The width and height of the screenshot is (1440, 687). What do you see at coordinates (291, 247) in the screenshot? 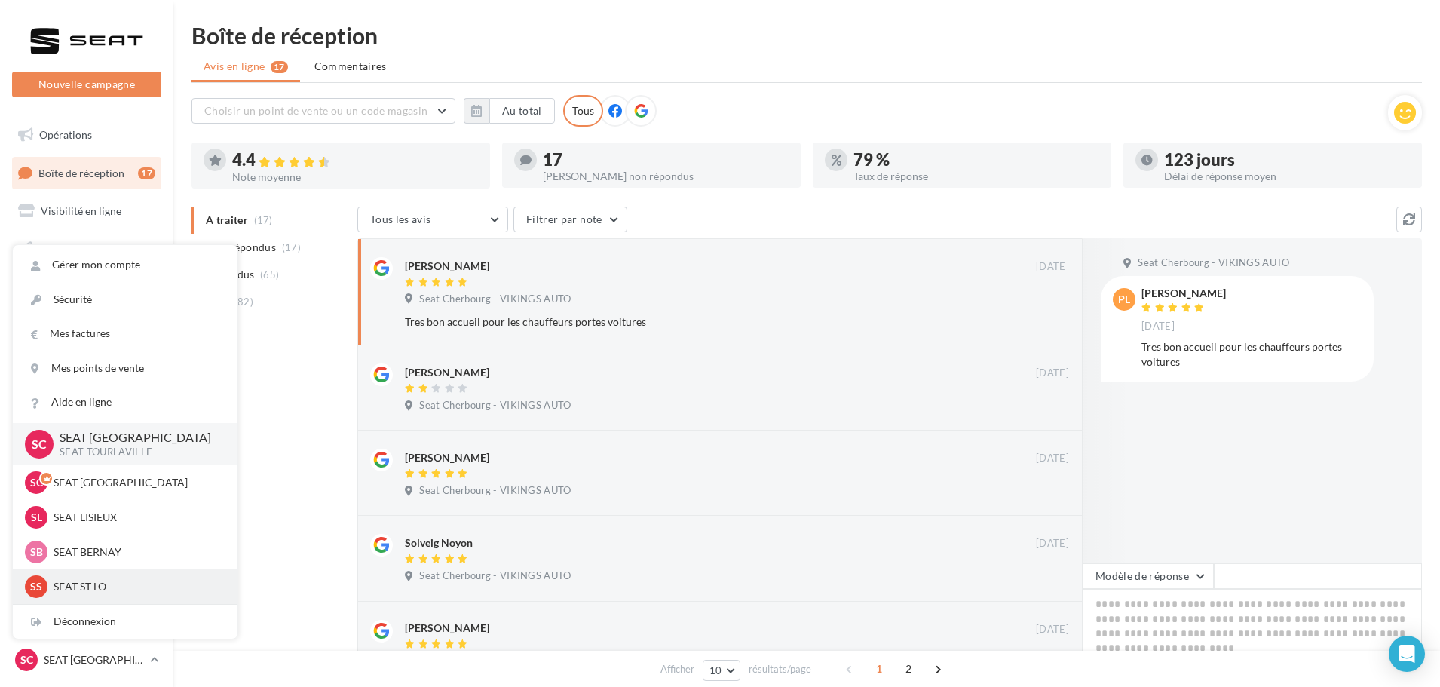
I see `span: (17)` at bounding box center [291, 247].